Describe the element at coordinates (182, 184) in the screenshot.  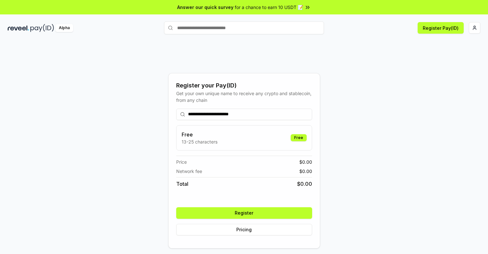
I see `span: Total` at that location.